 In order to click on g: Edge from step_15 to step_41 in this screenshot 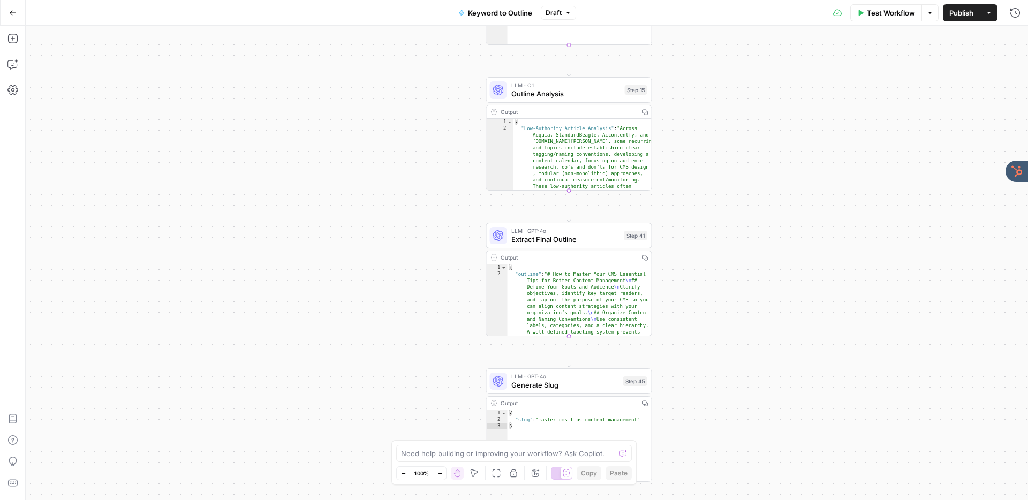, I will do `click(569, 206)`.